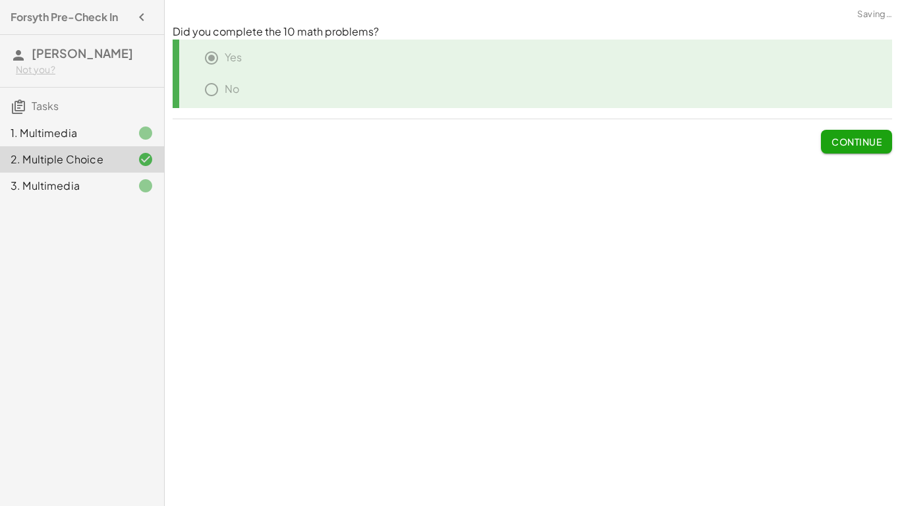 This screenshot has width=900, height=506. What do you see at coordinates (857, 142) in the screenshot?
I see `button: Continue` at bounding box center [857, 142].